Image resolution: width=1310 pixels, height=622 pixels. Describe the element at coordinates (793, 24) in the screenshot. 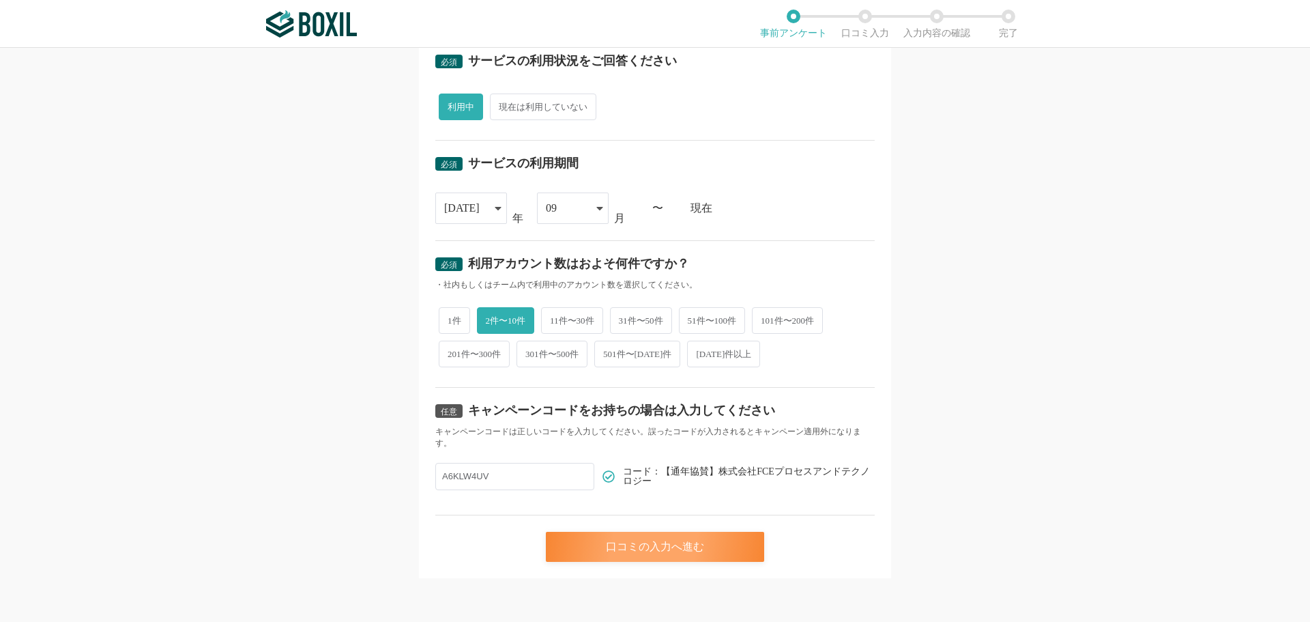

I see `li: 事前アンケート` at that location.